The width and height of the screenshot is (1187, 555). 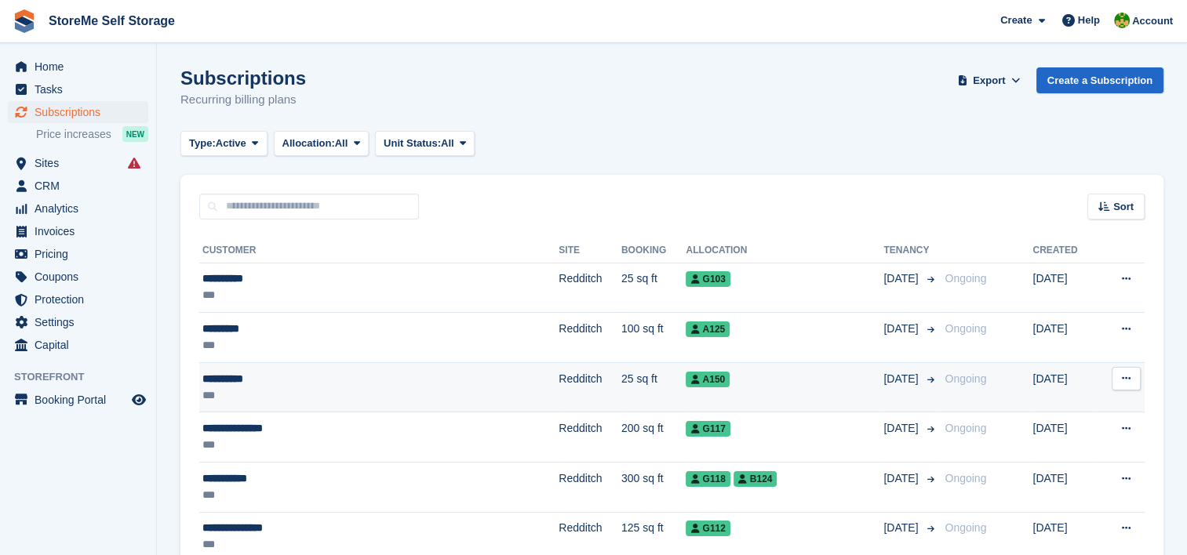 I want to click on span: Protection, so click(x=82, y=300).